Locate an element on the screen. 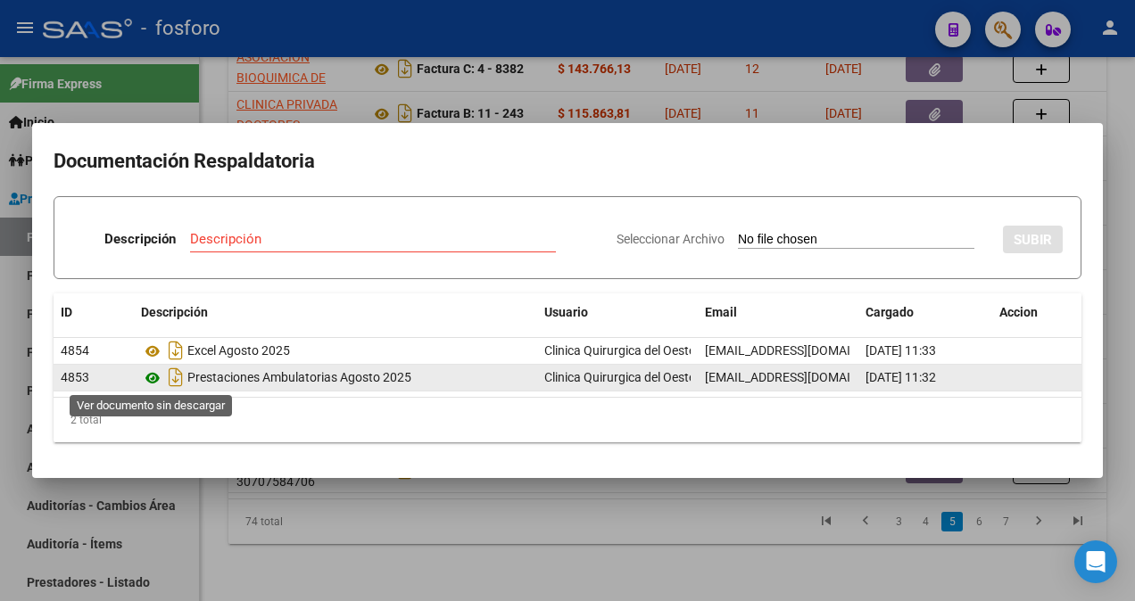  span: Descripción is located at coordinates (174, 312).